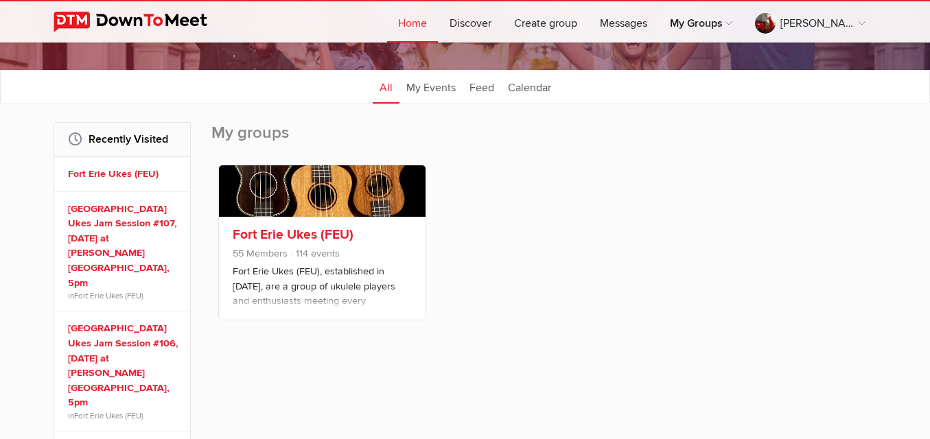 Image resolution: width=930 pixels, height=439 pixels. I want to click on a: My Events, so click(431, 86).